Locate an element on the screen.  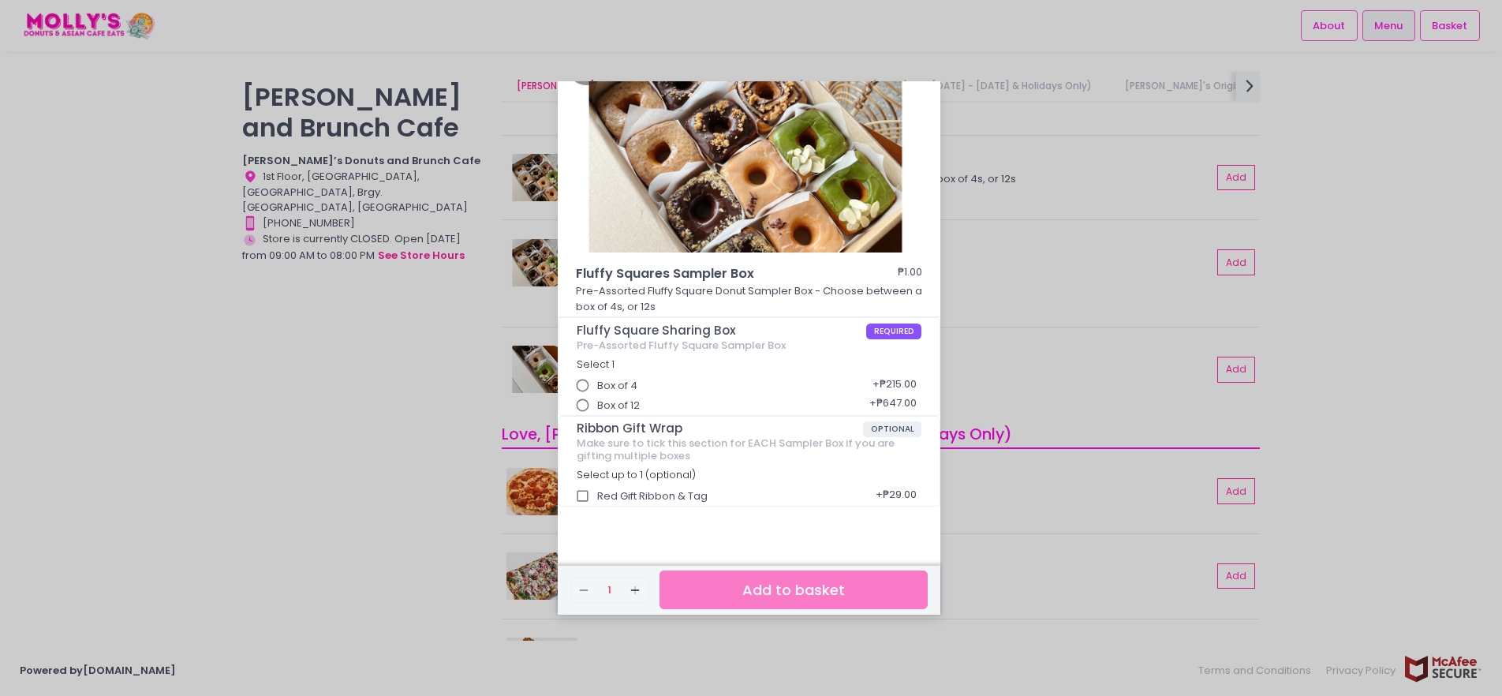
p: Pre-Assorted Fluffy Square Donut Sampler Box - Choose between a box of 4s, or 12s is located at coordinates (750, 298).